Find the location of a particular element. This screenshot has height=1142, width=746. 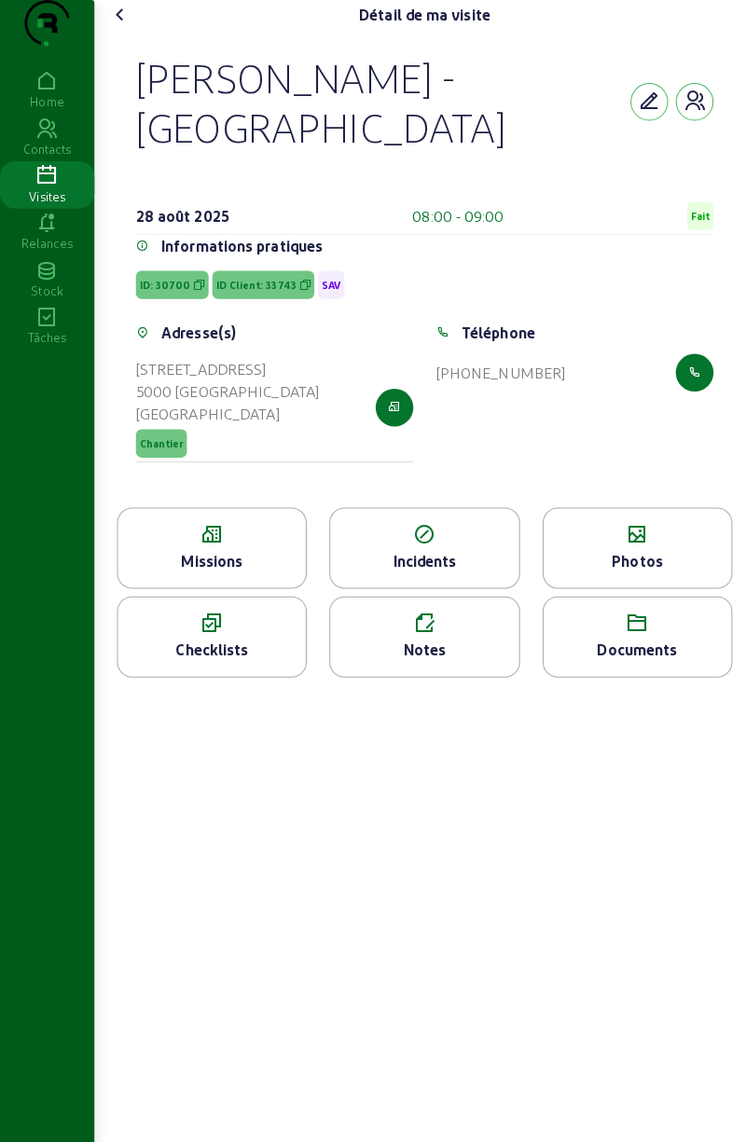

span: Chantier is located at coordinates (159, 438).